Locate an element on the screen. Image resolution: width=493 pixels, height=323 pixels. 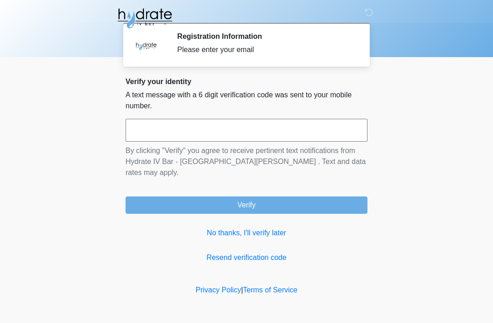
p: A text message with a 6 digit verification code was sent to your mobile number. is located at coordinates (246, 100).